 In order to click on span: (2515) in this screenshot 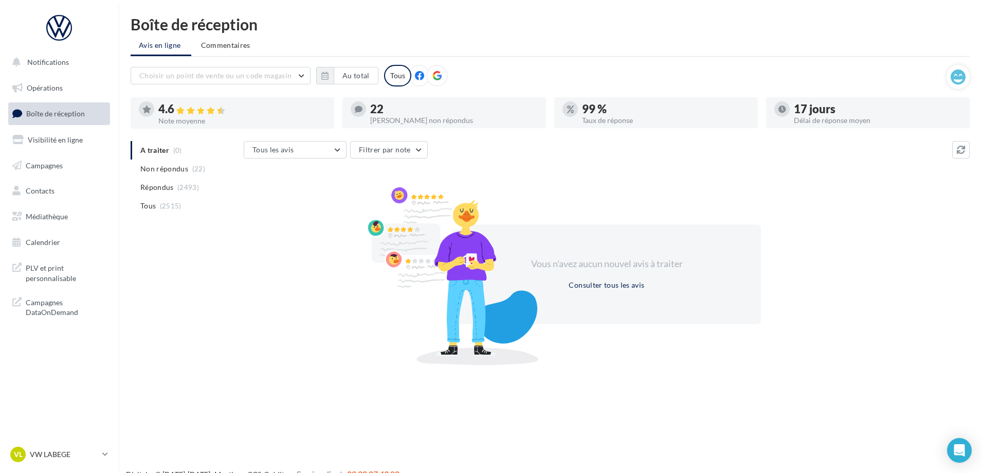, I will do `click(171, 206)`.